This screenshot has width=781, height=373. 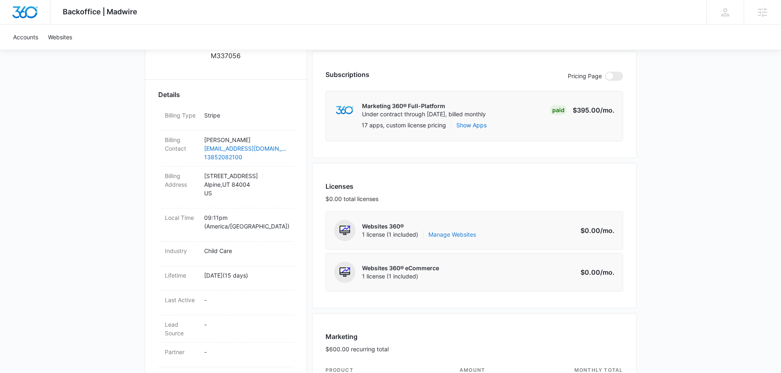 I want to click on p: 17 apps, custom license pricing, so click(x=404, y=125).